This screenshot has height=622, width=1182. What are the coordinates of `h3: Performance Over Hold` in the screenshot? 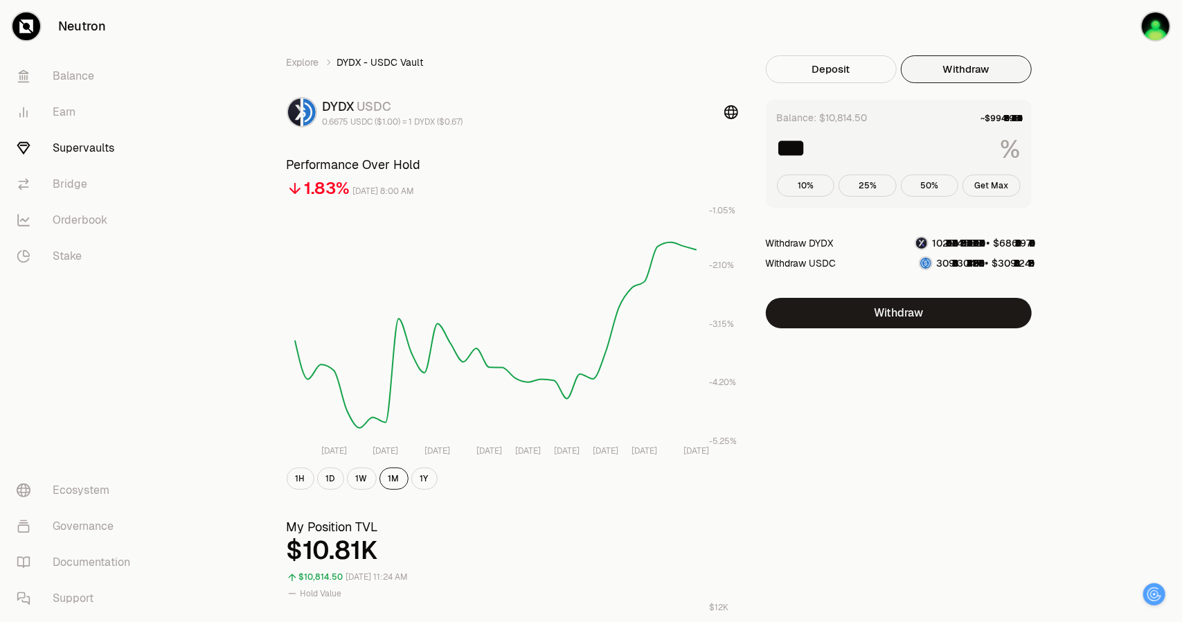 It's located at (512, 165).